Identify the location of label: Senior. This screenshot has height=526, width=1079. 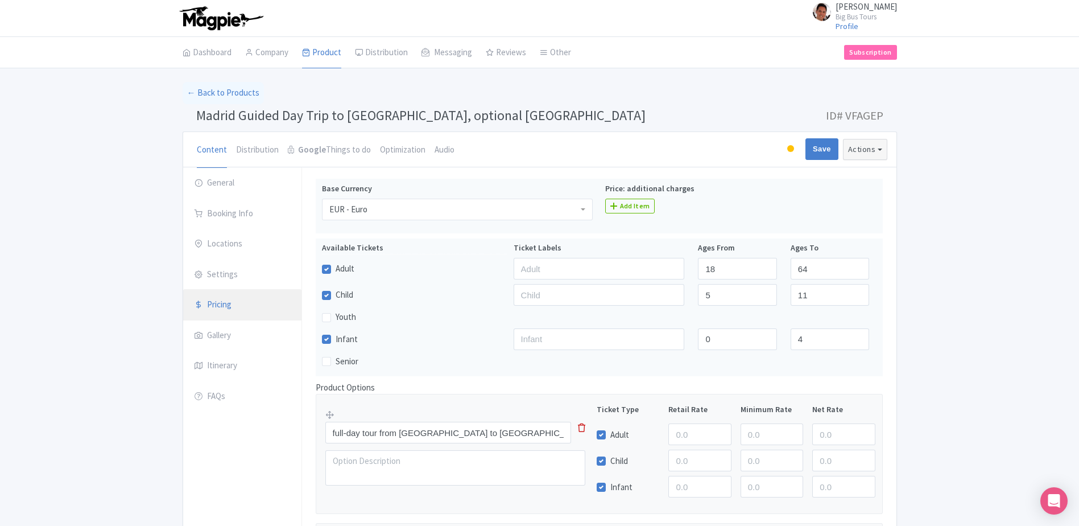
(347, 361).